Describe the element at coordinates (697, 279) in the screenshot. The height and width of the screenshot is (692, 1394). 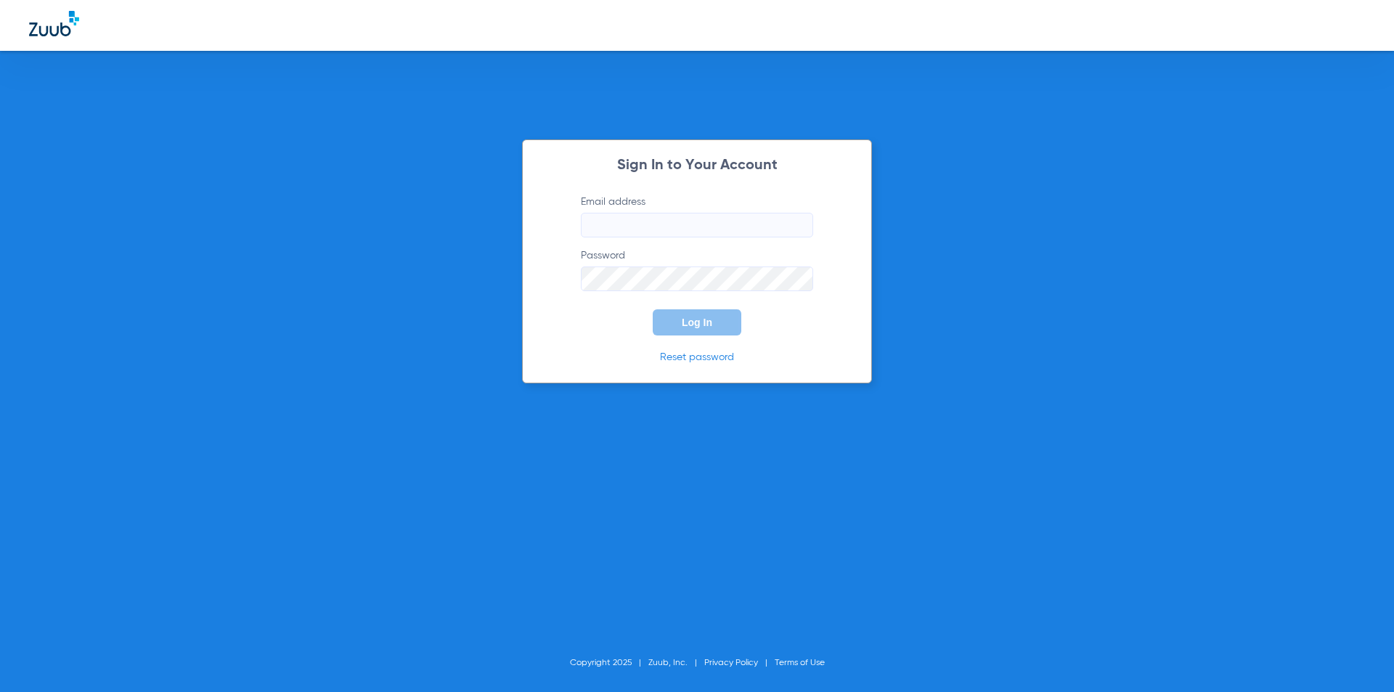
I see `input: Password` at that location.